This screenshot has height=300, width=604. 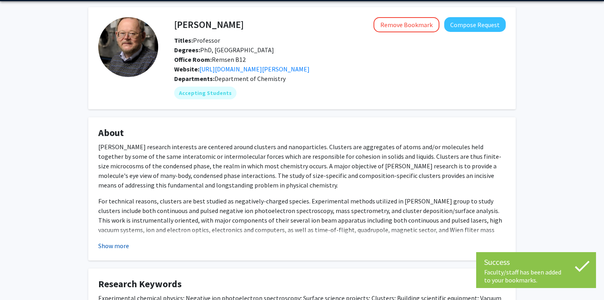 What do you see at coordinates (250, 79) in the screenshot?
I see `span: Department of Chemistry` at bounding box center [250, 79].